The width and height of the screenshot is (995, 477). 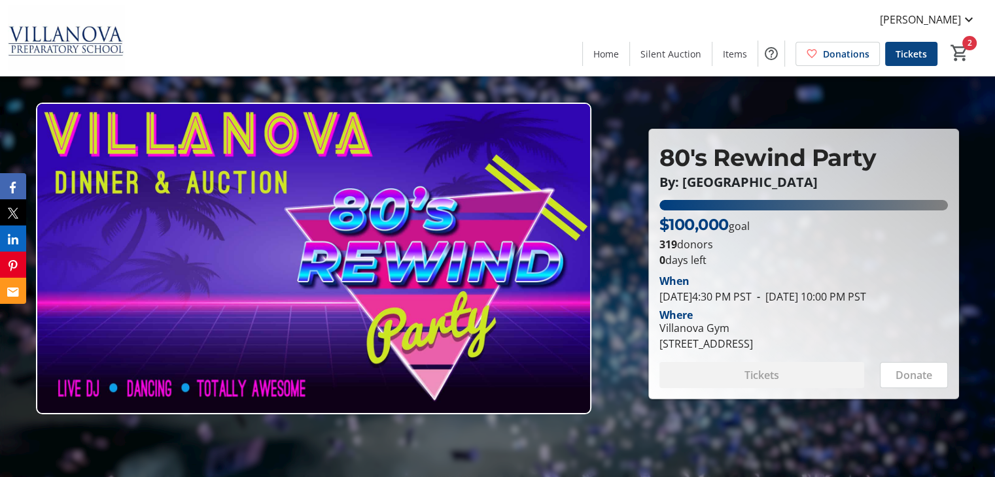 What do you see at coordinates (771, 54) in the screenshot?
I see `button: Help` at bounding box center [771, 54].